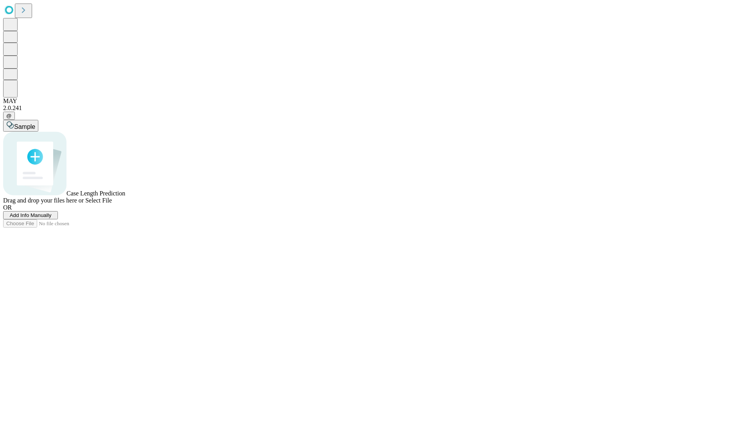 The height and width of the screenshot is (423, 751). Describe the element at coordinates (376, 108) in the screenshot. I see `div: 2.0.241` at that location.